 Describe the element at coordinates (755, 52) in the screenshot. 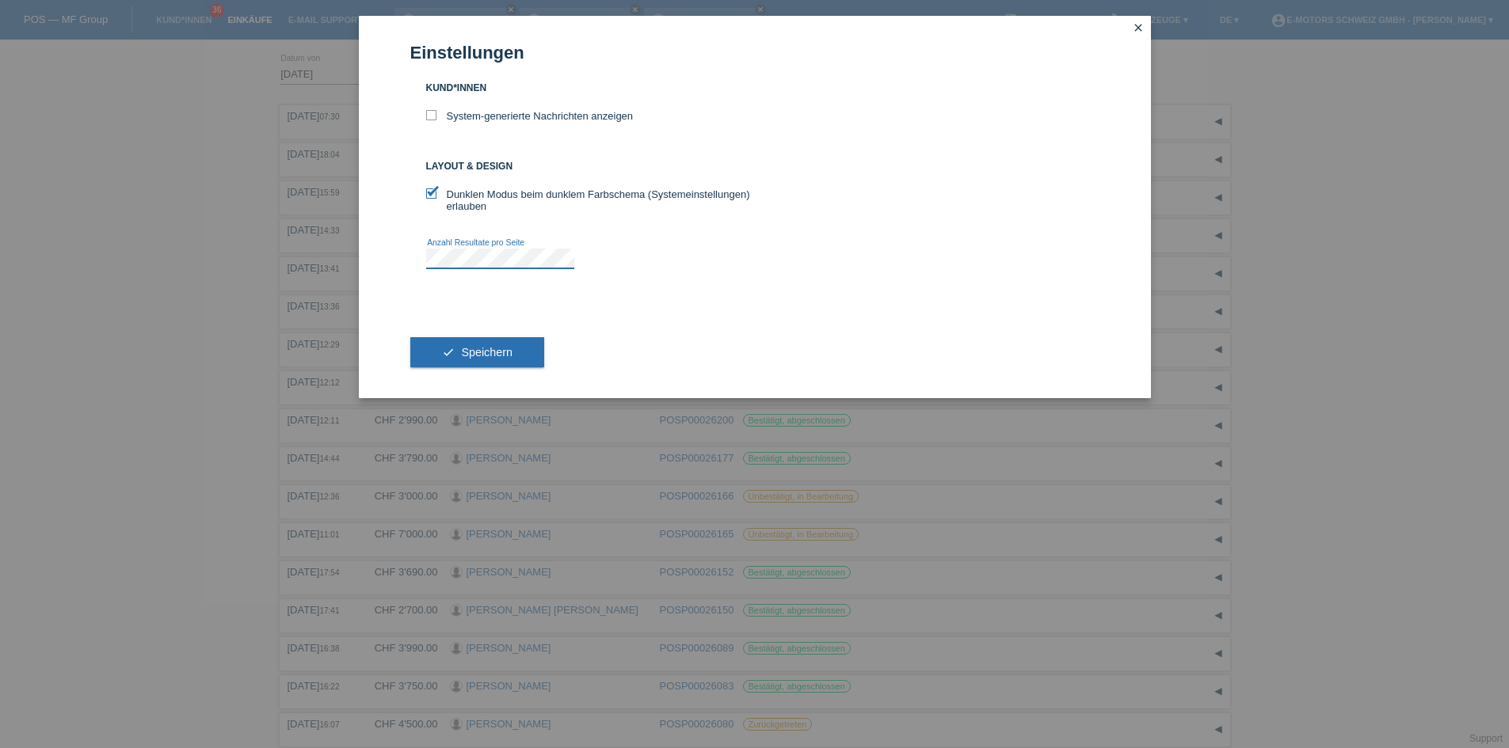

I see `h1: Einstellungen` at that location.